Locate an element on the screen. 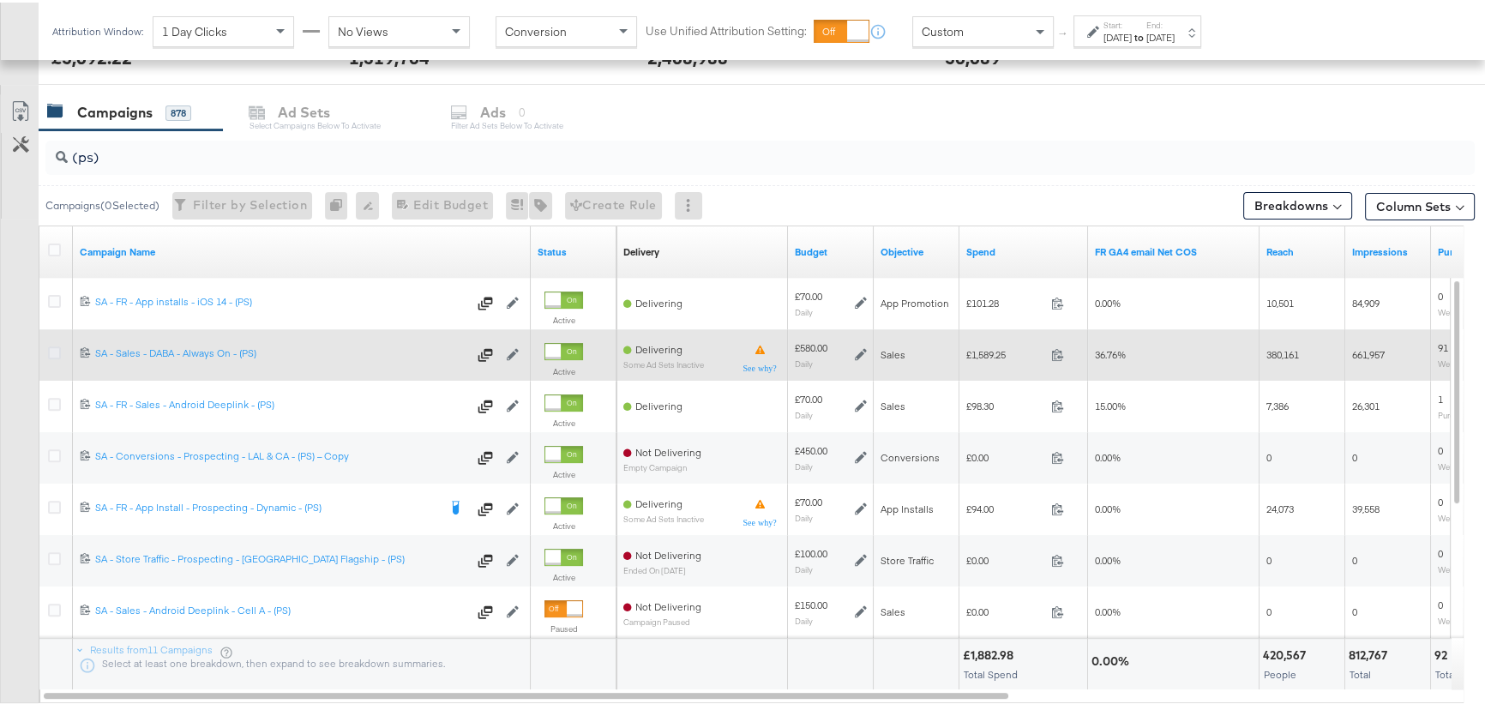 The image size is (1485, 710). span: Conversions is located at coordinates (910, 455).